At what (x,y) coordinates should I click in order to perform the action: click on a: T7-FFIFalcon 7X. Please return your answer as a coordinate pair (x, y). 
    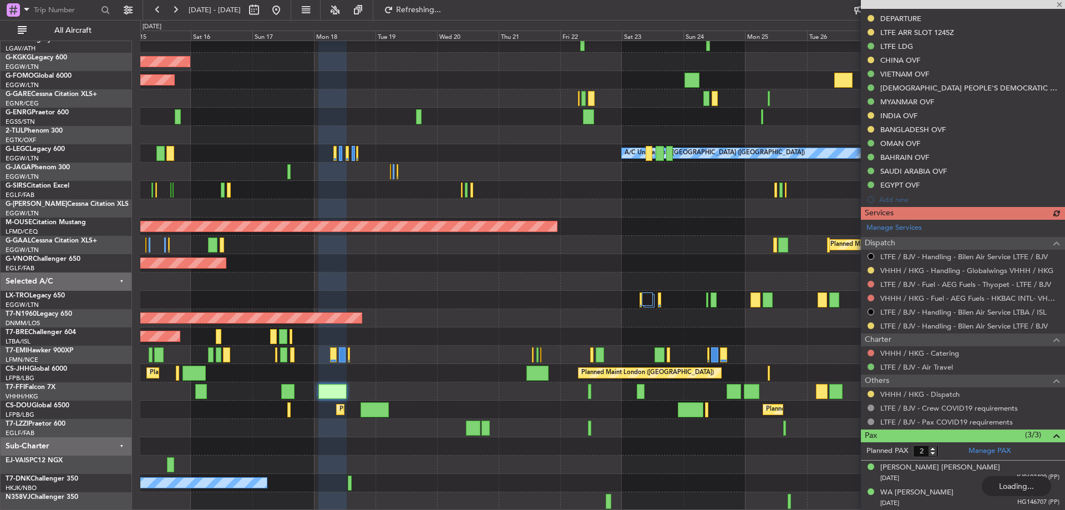
    Looking at the image, I should click on (31, 387).